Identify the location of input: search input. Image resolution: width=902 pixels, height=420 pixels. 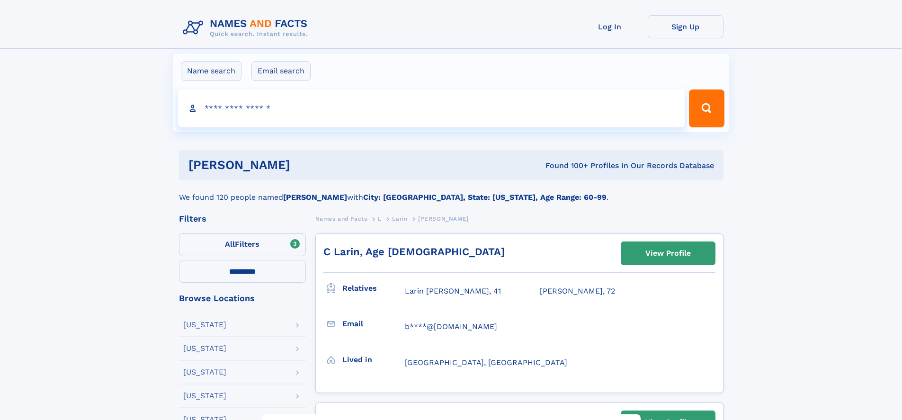
(431, 108).